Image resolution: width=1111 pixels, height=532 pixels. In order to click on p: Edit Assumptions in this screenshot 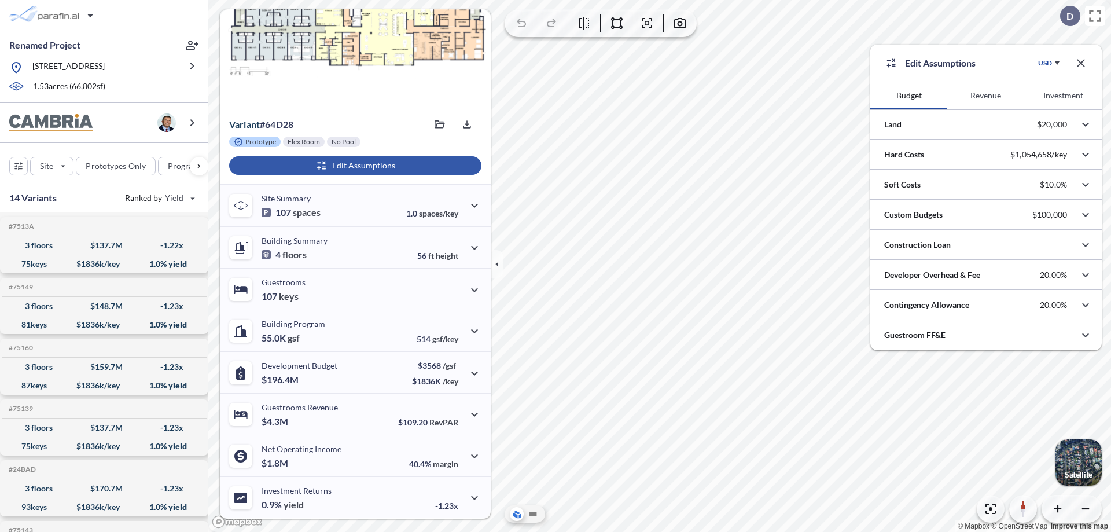, I will do `click(940, 63)`.